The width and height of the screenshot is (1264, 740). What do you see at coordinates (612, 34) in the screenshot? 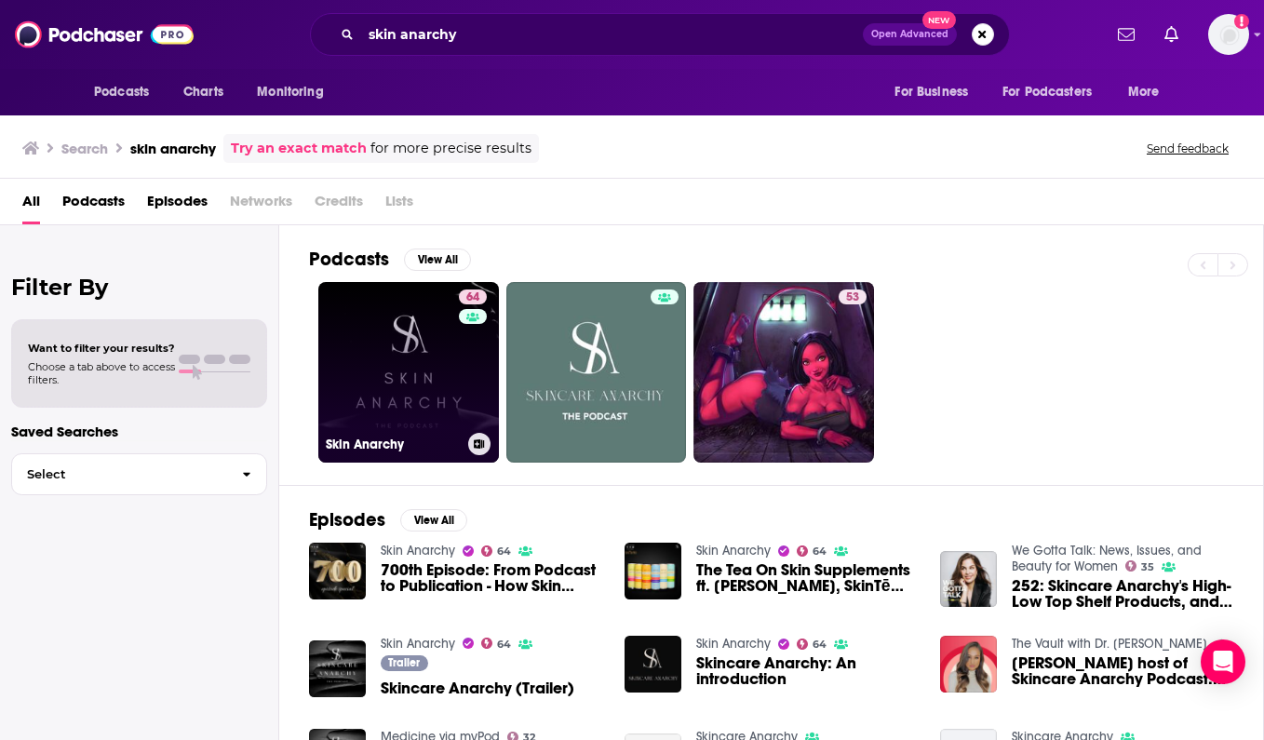
I see `input: Search podcasts, credits, & more...` at bounding box center [612, 34].